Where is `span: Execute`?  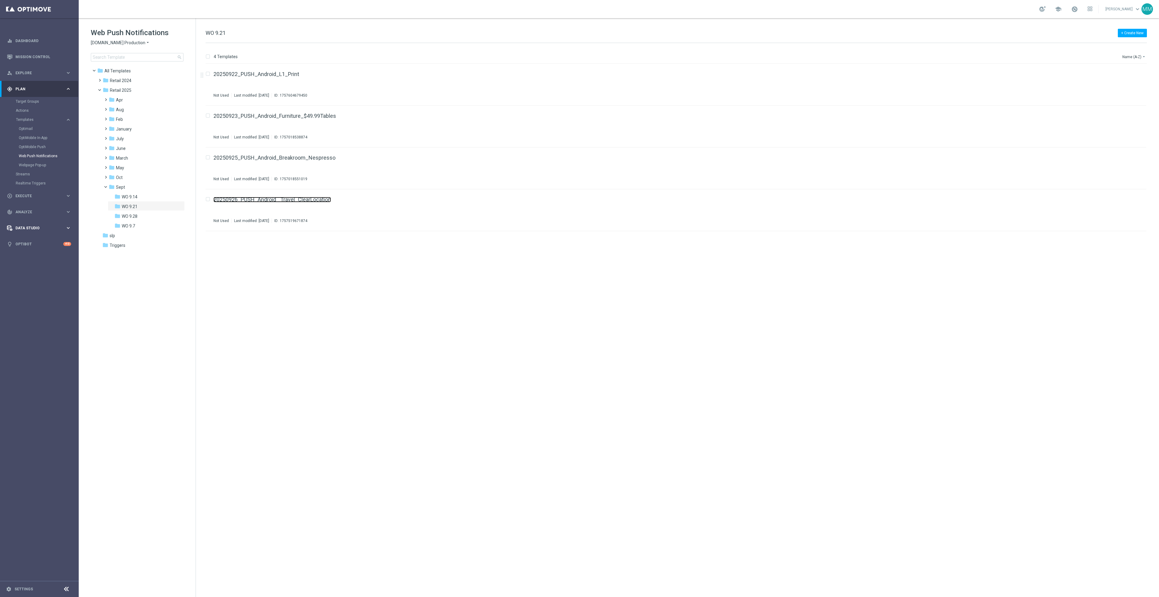
span: Execute is located at coordinates (40, 196).